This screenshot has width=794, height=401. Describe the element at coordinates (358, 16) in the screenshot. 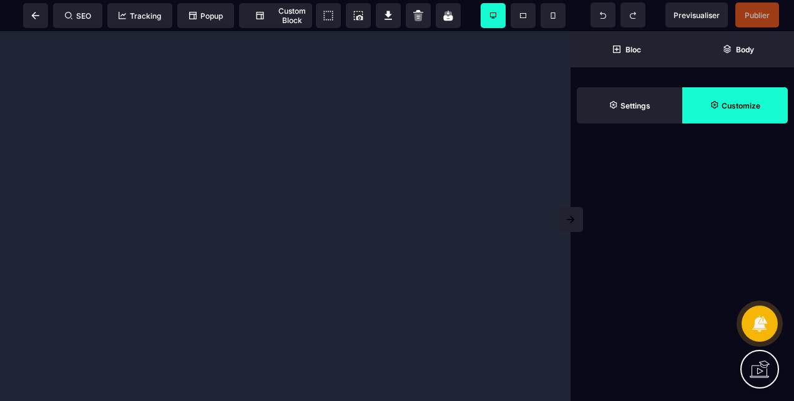

I see `span: Screenshot` at that location.